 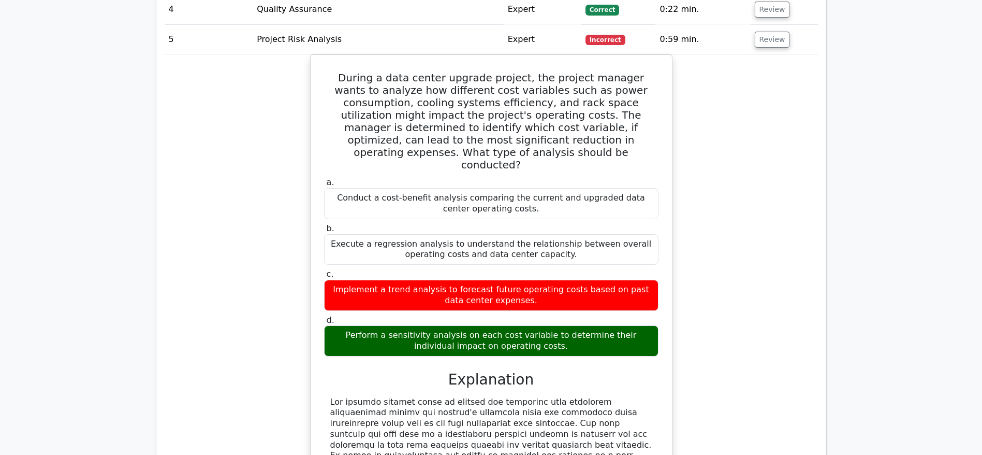 What do you see at coordinates (330, 182) in the screenshot?
I see `span: a.` at bounding box center [330, 182].